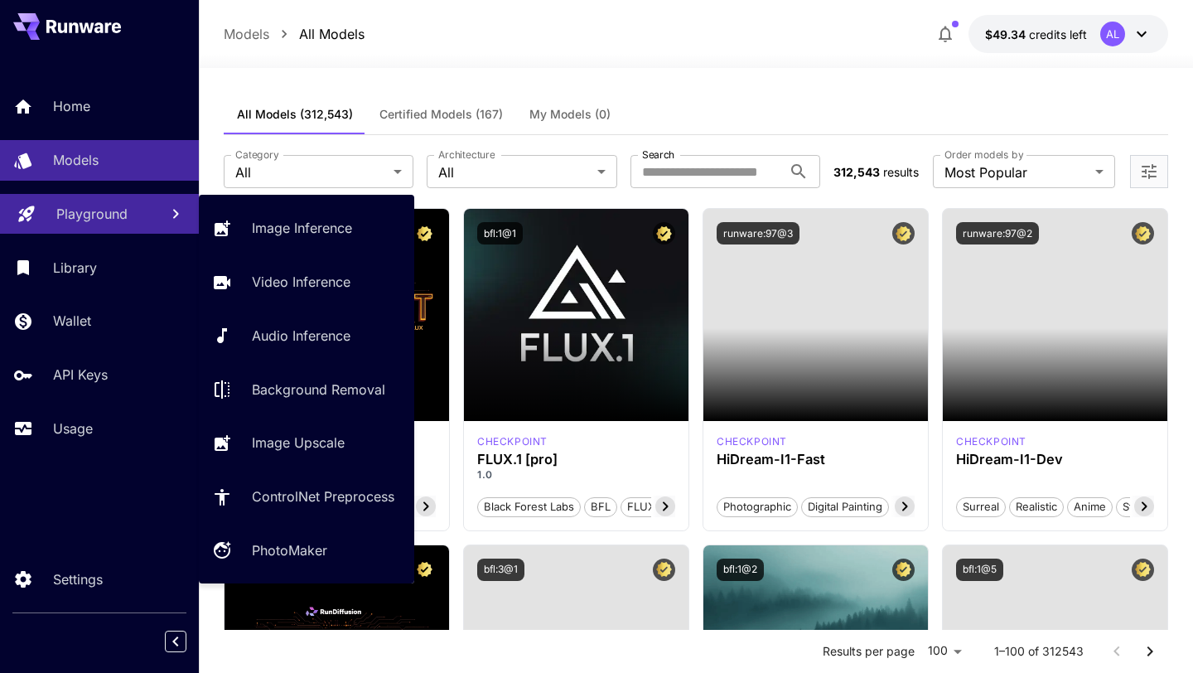 The height and width of the screenshot is (673, 1193). Describe the element at coordinates (294, 34) in the screenshot. I see `nav: breadcrumb` at that location.